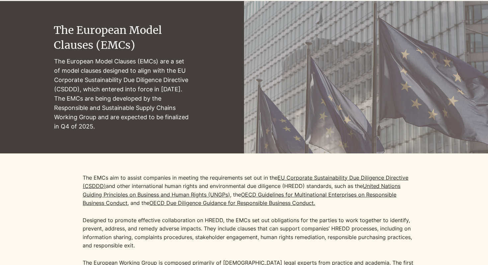 Image resolution: width=488 pixels, height=265 pixels. Describe the element at coordinates (249, 212) in the screenshot. I see `p: The EMCs aim to assist companies in meeting the requirements set out in the and other internation...` at that location.